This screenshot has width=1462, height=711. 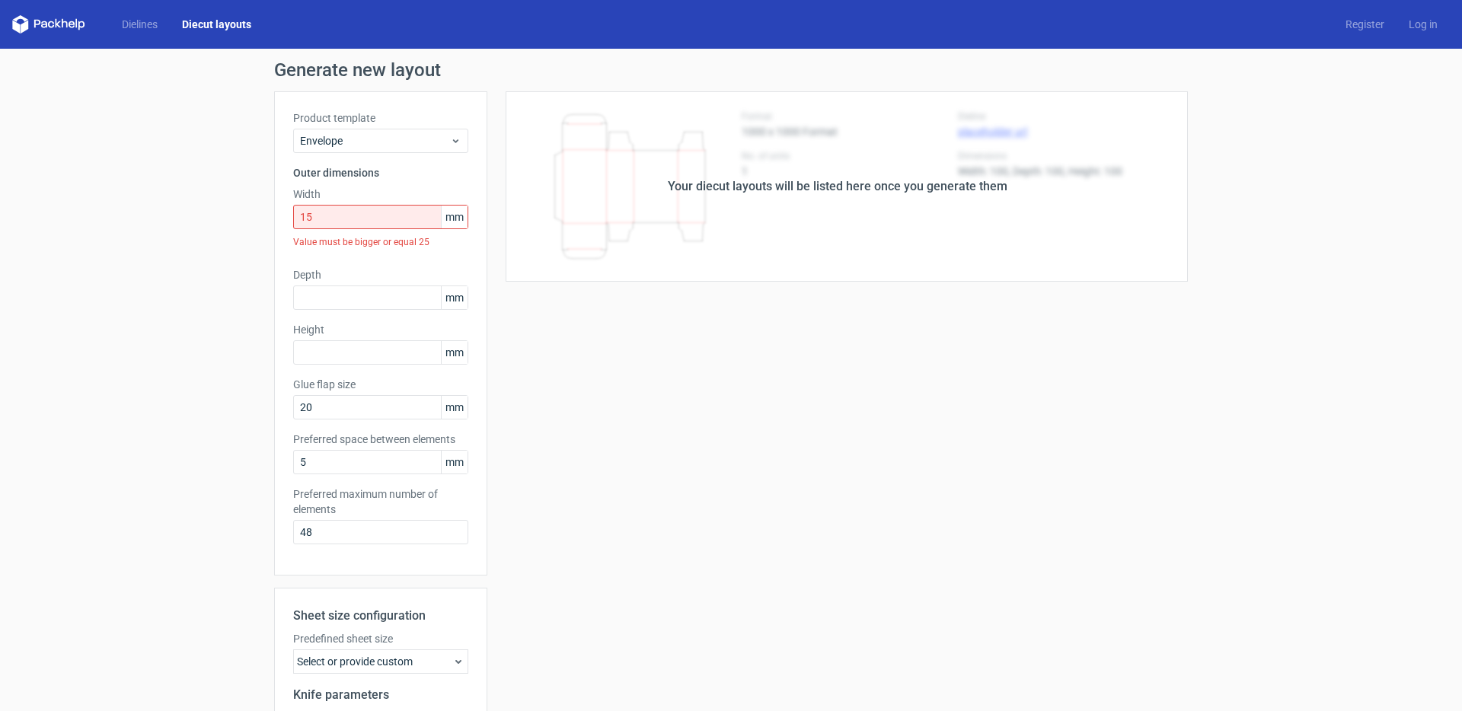 What do you see at coordinates (381, 439) in the screenshot?
I see `label: Preferred space between elements` at bounding box center [381, 439].